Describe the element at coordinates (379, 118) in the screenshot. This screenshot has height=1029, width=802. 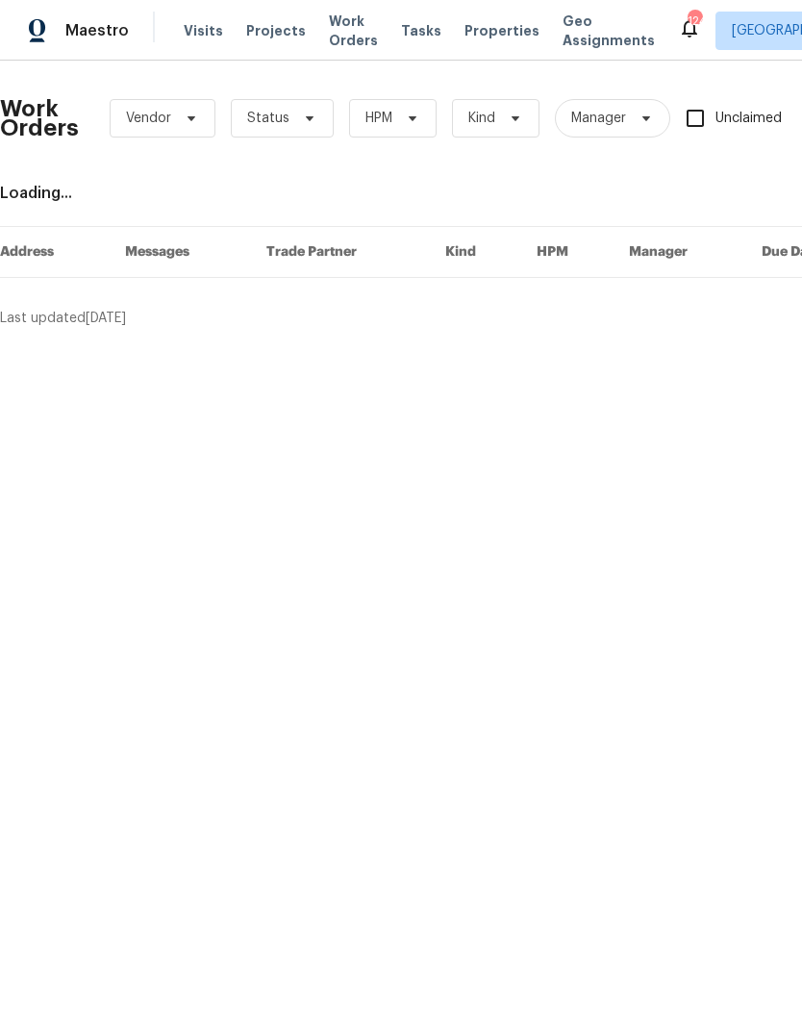
I see `span: HPM` at that location.